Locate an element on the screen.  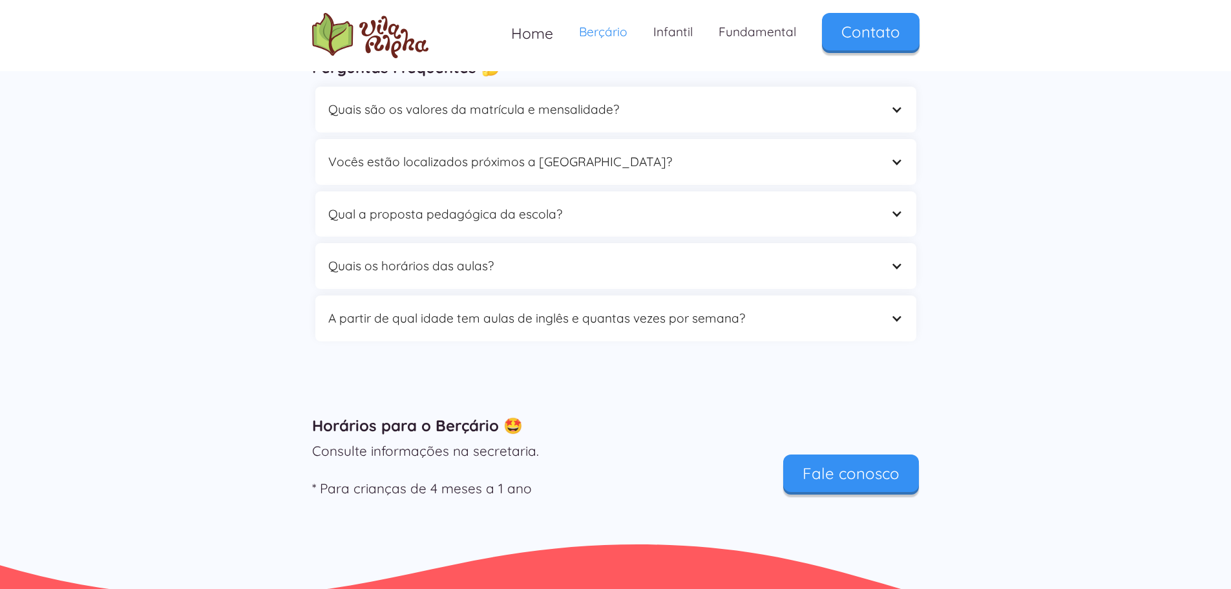
a: Berçário is located at coordinates (603, 32).